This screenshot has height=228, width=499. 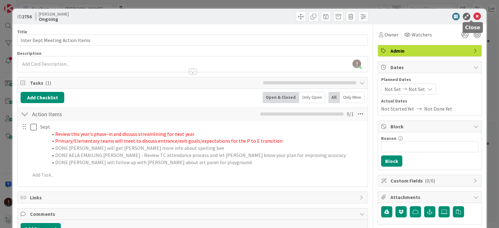 I want to click on div: Open & Closed, so click(x=280, y=98).